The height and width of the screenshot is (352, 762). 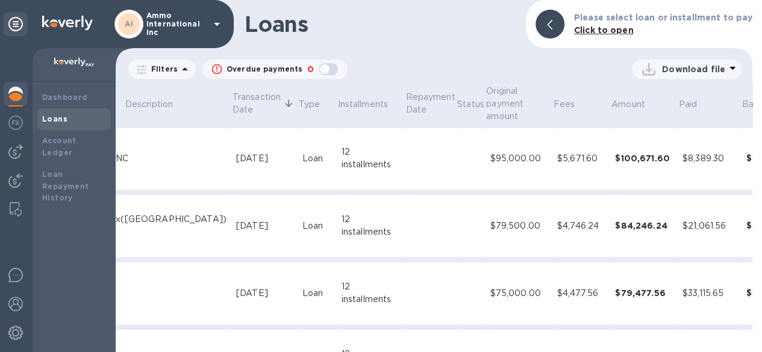 I want to click on div: $21,061.56, so click(x=709, y=226).